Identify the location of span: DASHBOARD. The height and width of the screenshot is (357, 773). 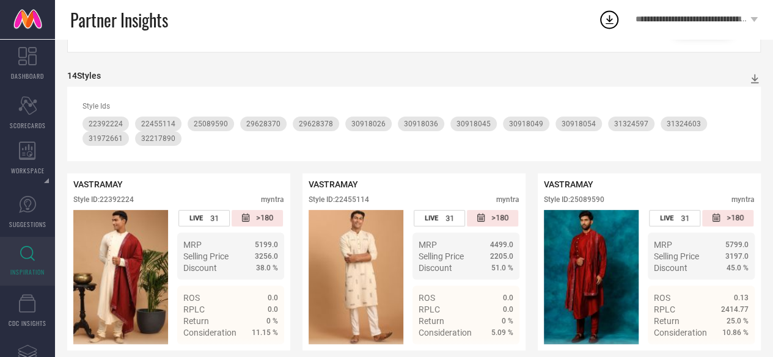
(27, 76).